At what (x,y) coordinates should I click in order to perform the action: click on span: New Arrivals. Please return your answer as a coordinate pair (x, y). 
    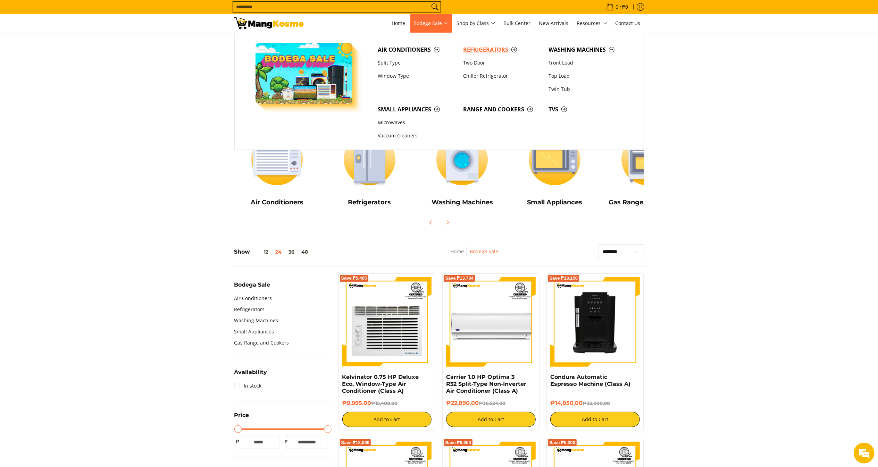
    Looking at the image, I should click on (554, 23).